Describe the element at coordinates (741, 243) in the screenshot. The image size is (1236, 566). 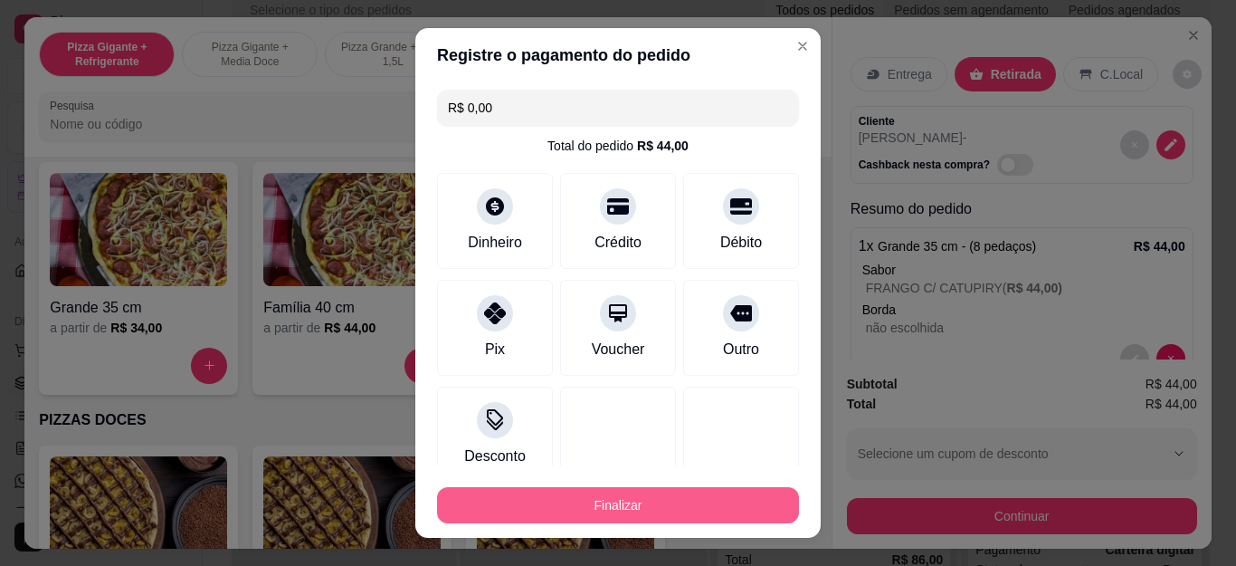
I see `div: Débito` at that location.